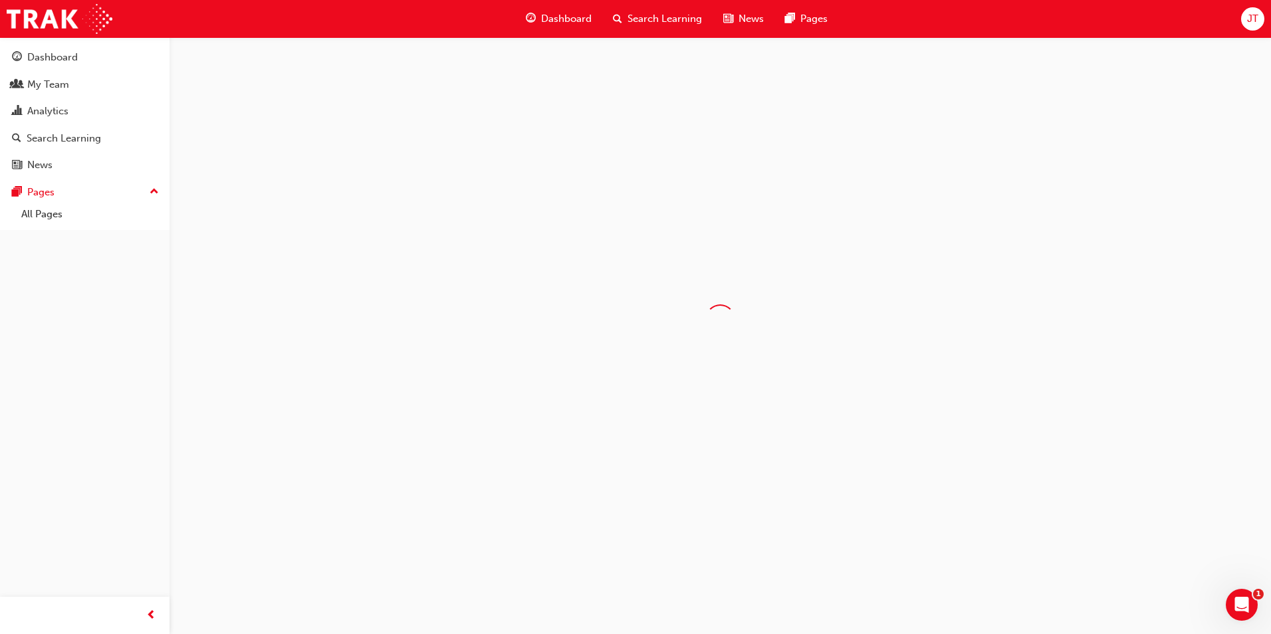 This screenshot has height=634, width=1271. What do you see at coordinates (17, 85) in the screenshot?
I see `span: people-icon` at bounding box center [17, 85].